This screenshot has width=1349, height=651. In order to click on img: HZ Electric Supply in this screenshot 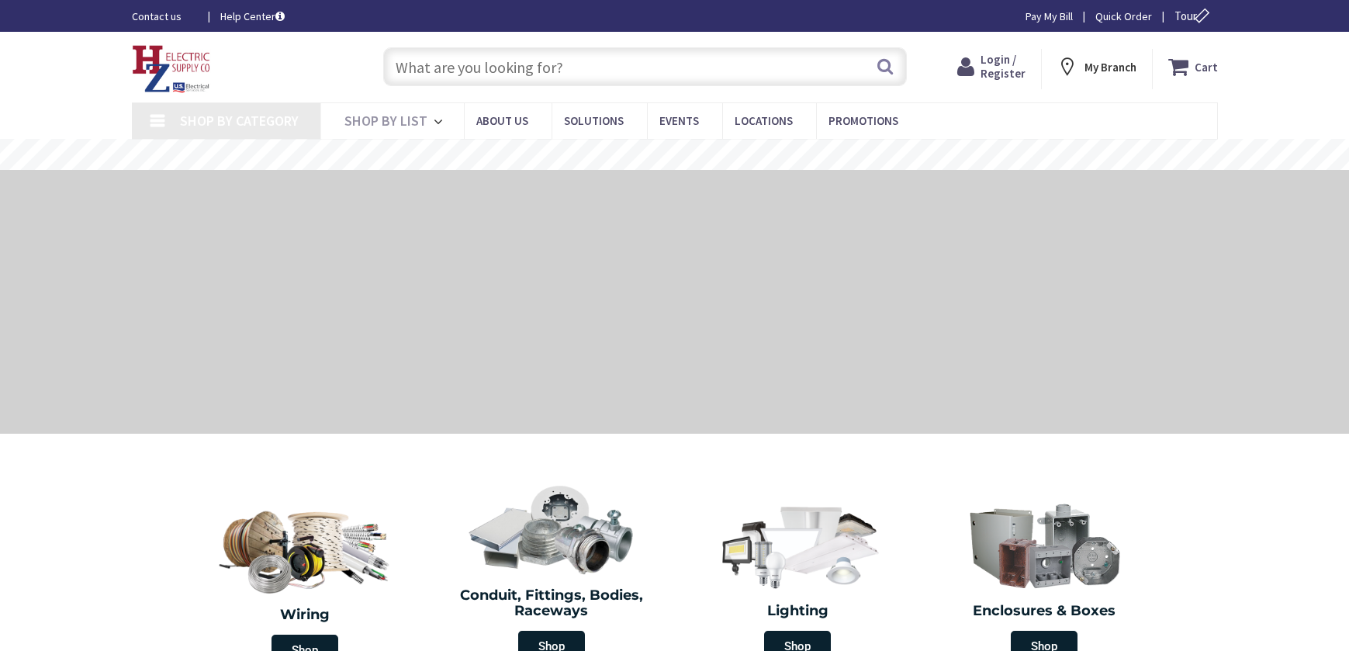, I will do `click(171, 69)`.